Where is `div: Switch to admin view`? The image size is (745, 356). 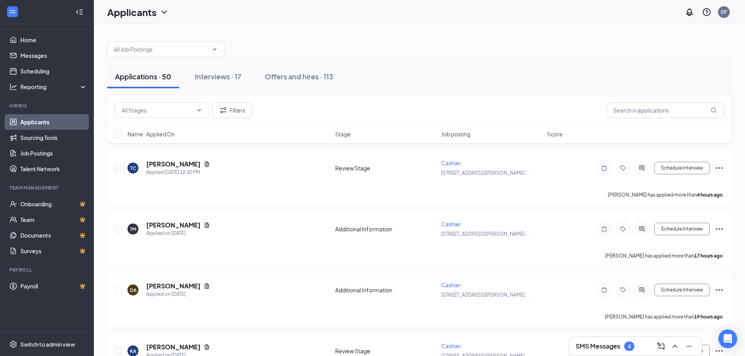
div: Switch to admin view is located at coordinates (48, 344).